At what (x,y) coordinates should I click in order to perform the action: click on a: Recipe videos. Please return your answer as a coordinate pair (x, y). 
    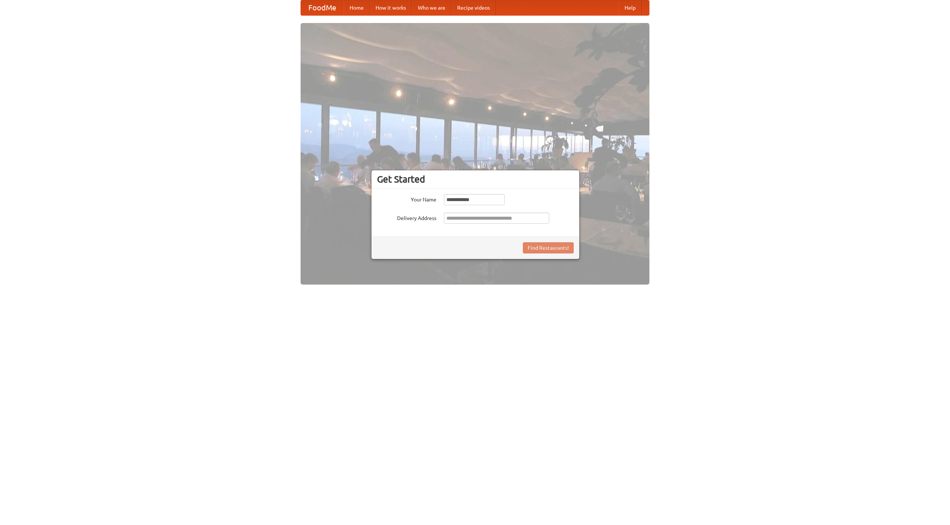
    Looking at the image, I should click on (474, 8).